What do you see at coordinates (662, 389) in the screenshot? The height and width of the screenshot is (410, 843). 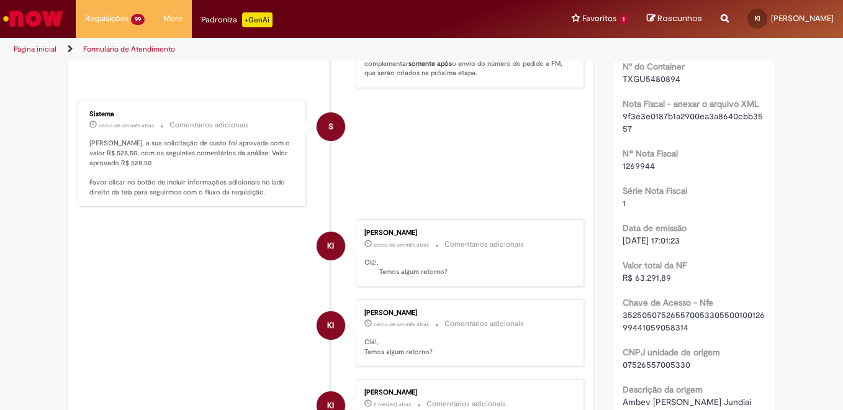 I see `b: Descrição da origem` at bounding box center [662, 389].